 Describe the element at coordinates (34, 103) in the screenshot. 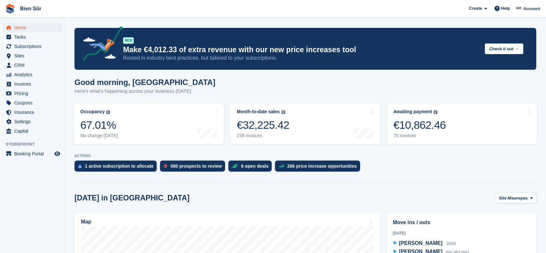

I see `span: Coupons` at that location.